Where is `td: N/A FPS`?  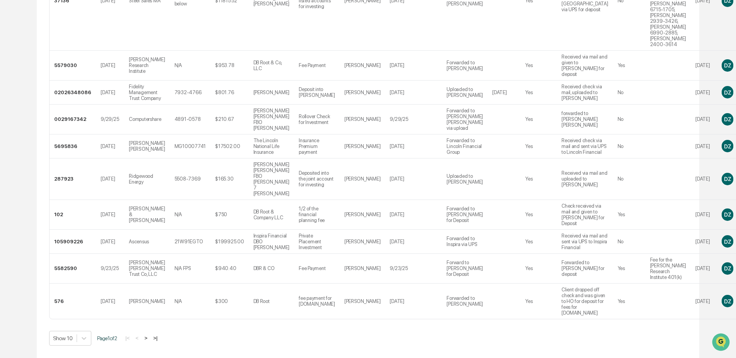 td: N/A FPS is located at coordinates (190, 268).